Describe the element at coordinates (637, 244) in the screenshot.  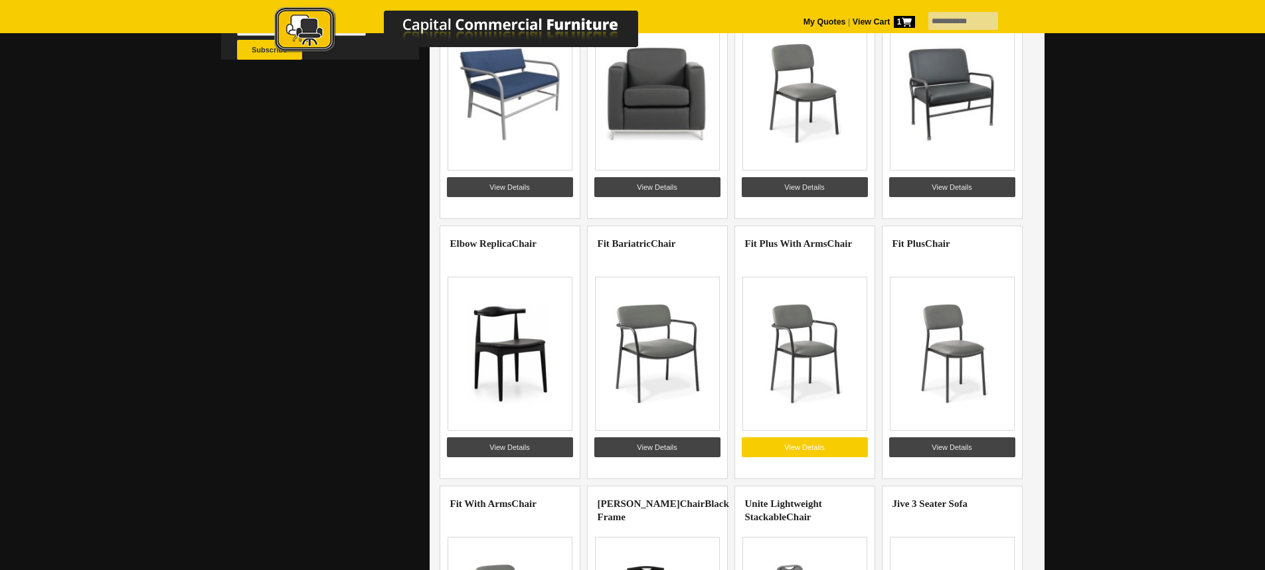
I see `a: Fit BariatricChair` at that location.